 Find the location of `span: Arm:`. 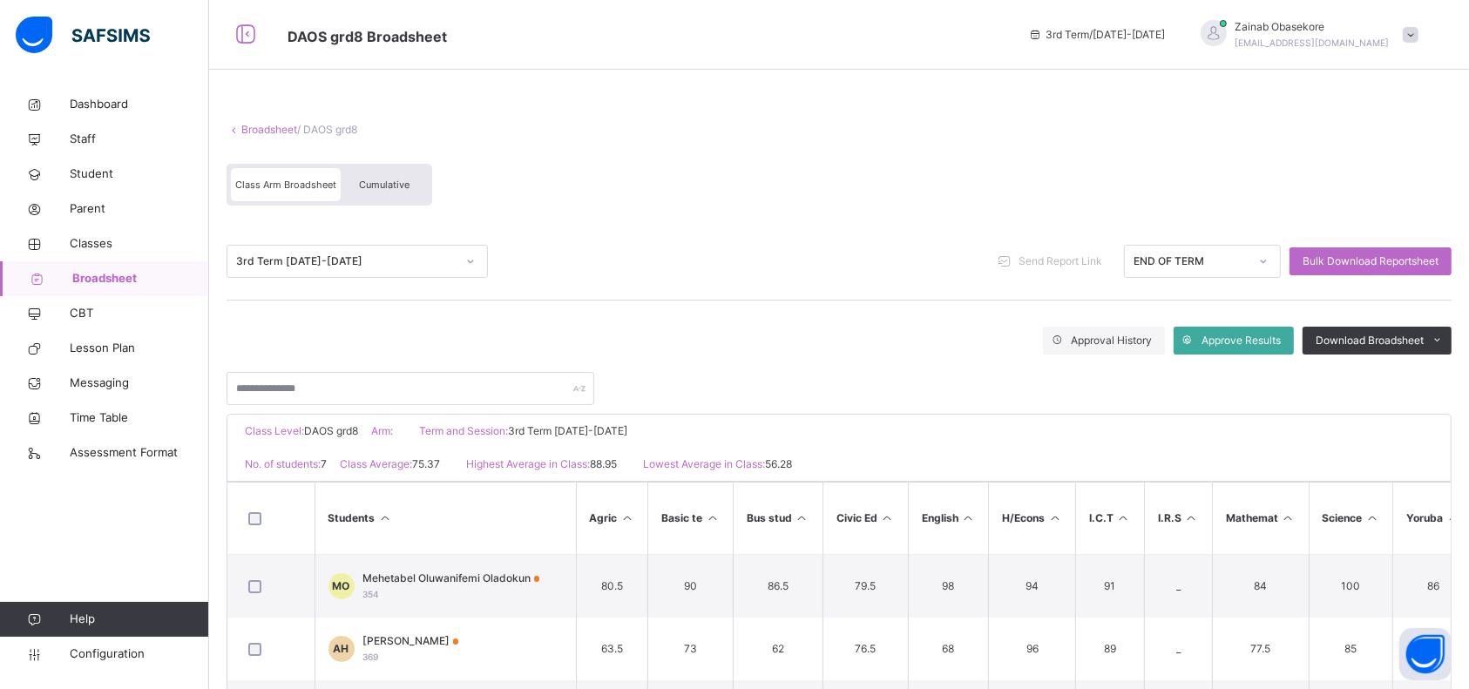

span: Arm: is located at coordinates (382, 430).